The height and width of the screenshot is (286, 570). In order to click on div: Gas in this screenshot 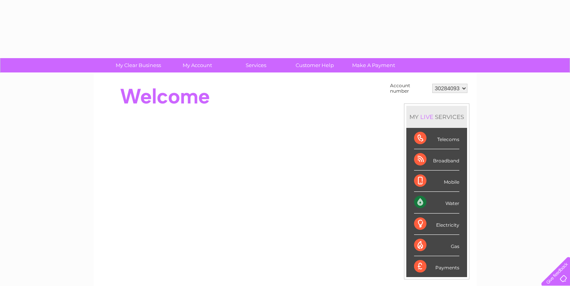, I will do `click(436, 245)`.